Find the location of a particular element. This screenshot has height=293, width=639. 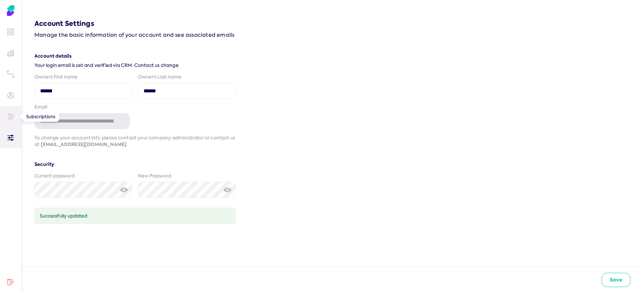

div: Owner’s Last name is located at coordinates (187, 77).